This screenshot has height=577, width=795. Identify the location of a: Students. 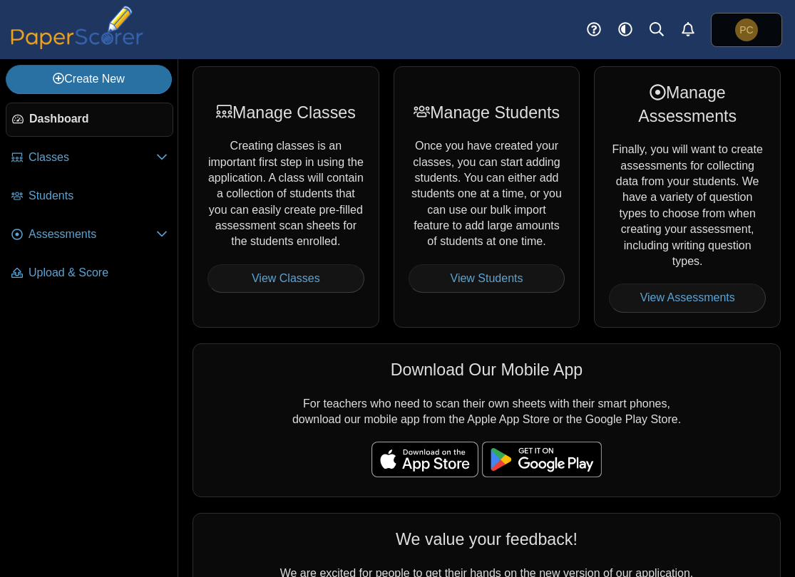
(89, 197).